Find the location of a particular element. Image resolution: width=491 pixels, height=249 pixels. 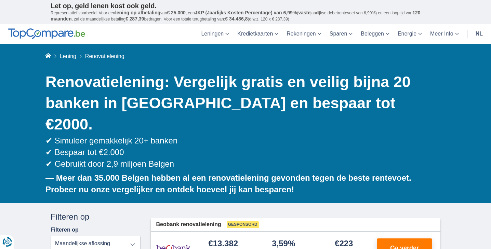

span: lening op afbetaling is located at coordinates (138, 13).